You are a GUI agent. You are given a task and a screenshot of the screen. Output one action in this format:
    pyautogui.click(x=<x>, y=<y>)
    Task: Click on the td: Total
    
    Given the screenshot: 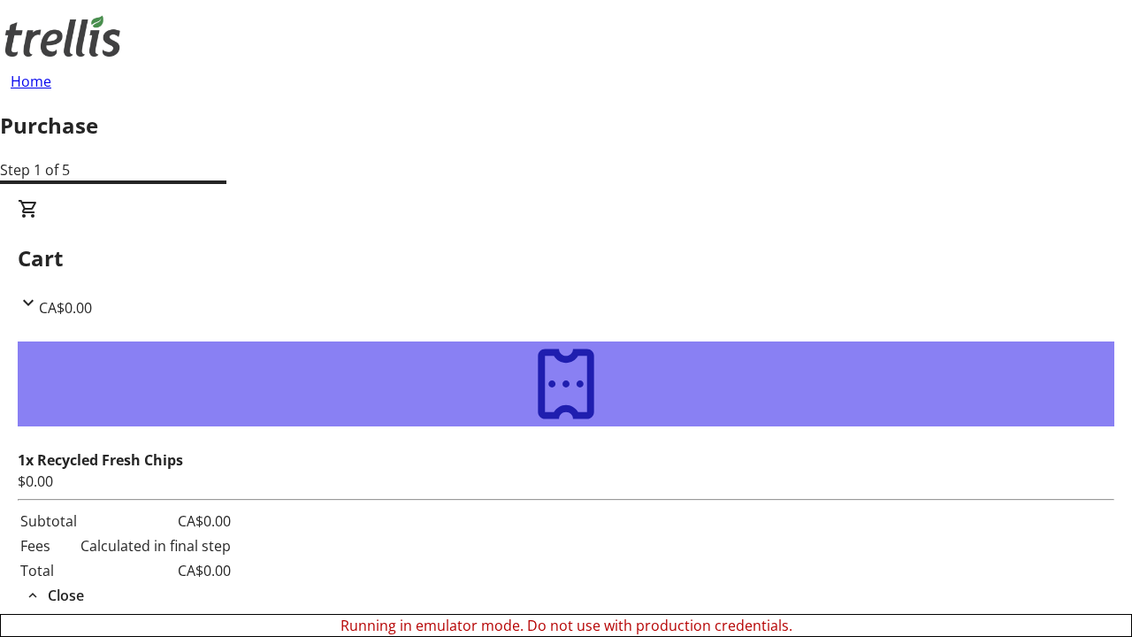 What is the action you would take?
    pyautogui.click(x=49, y=570)
    